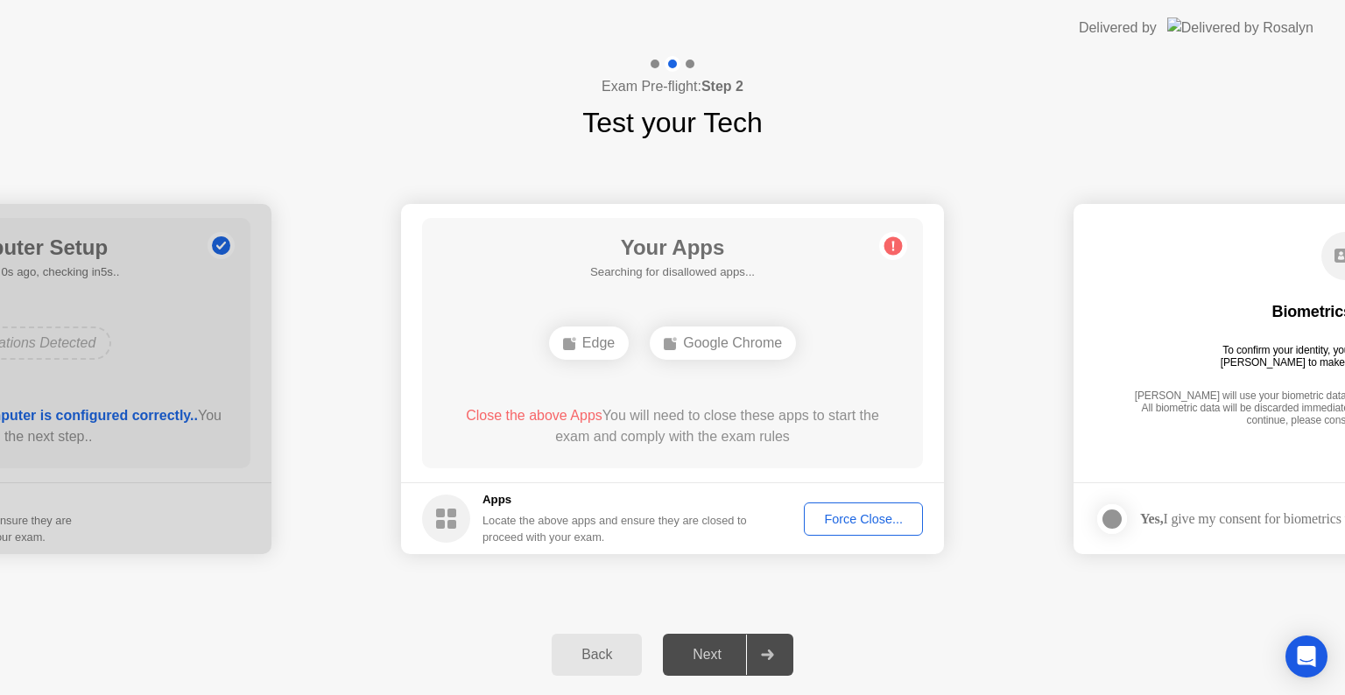 Image resolution: width=1345 pixels, height=695 pixels. I want to click on div: Locate the above apps and ensure they are closed to proceed with your exam., so click(615, 529).